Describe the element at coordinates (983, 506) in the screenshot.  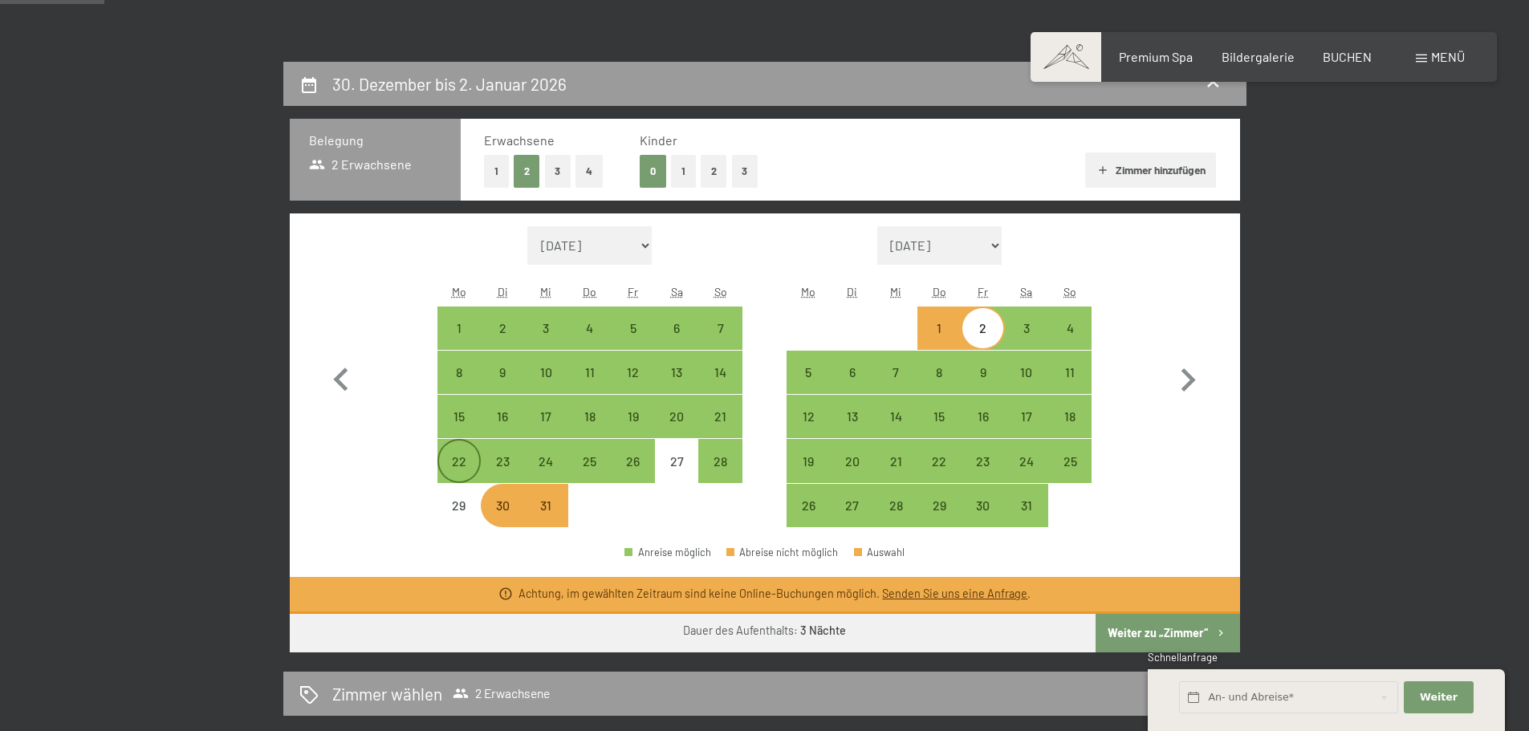
I see `div: Fri Jan 30 2026` at that location.